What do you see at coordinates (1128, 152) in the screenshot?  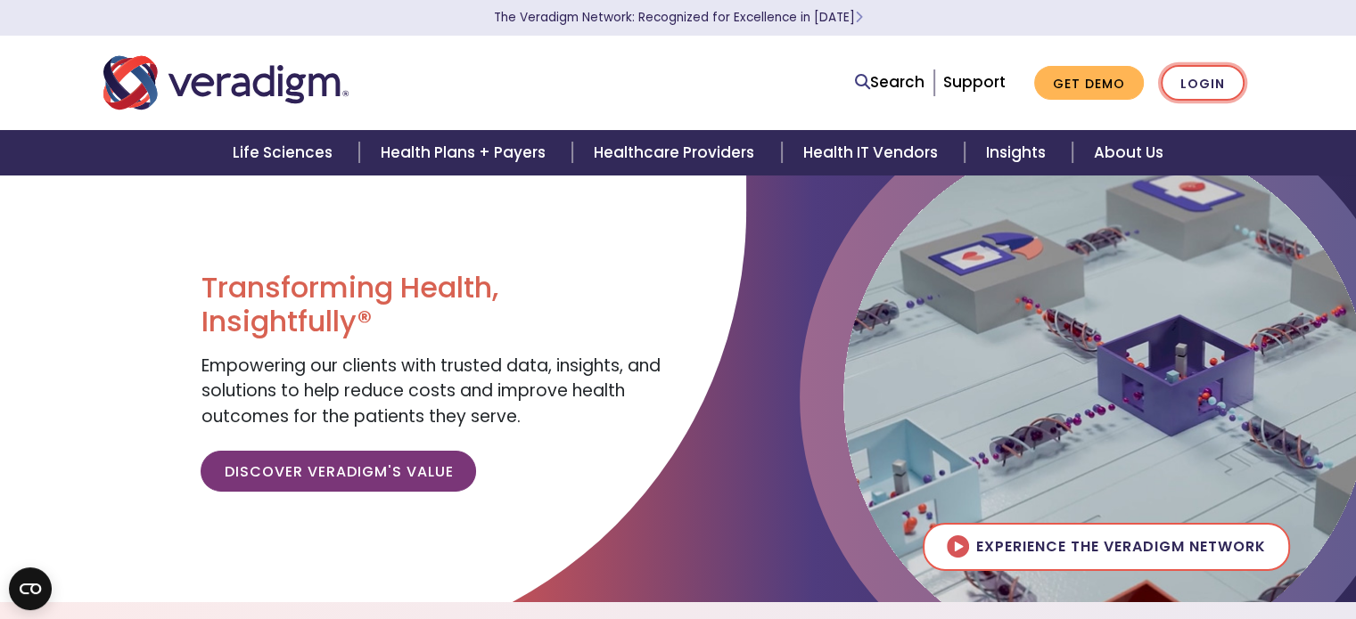 I see `a: About Us` at bounding box center [1128, 152].